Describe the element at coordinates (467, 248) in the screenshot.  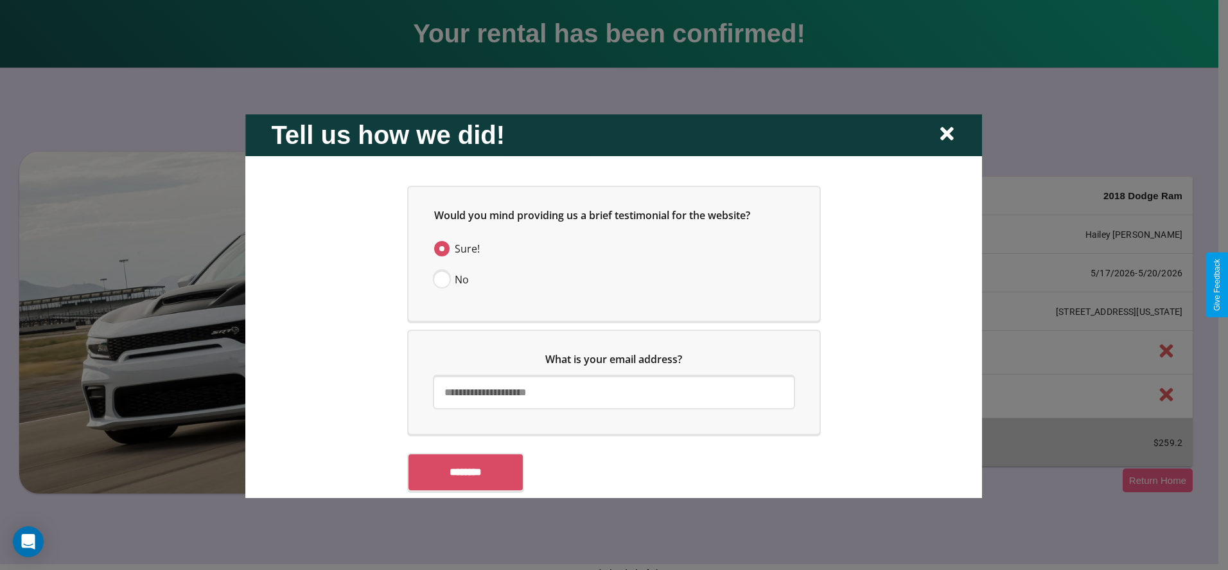
I see `span: Sure!` at that location.